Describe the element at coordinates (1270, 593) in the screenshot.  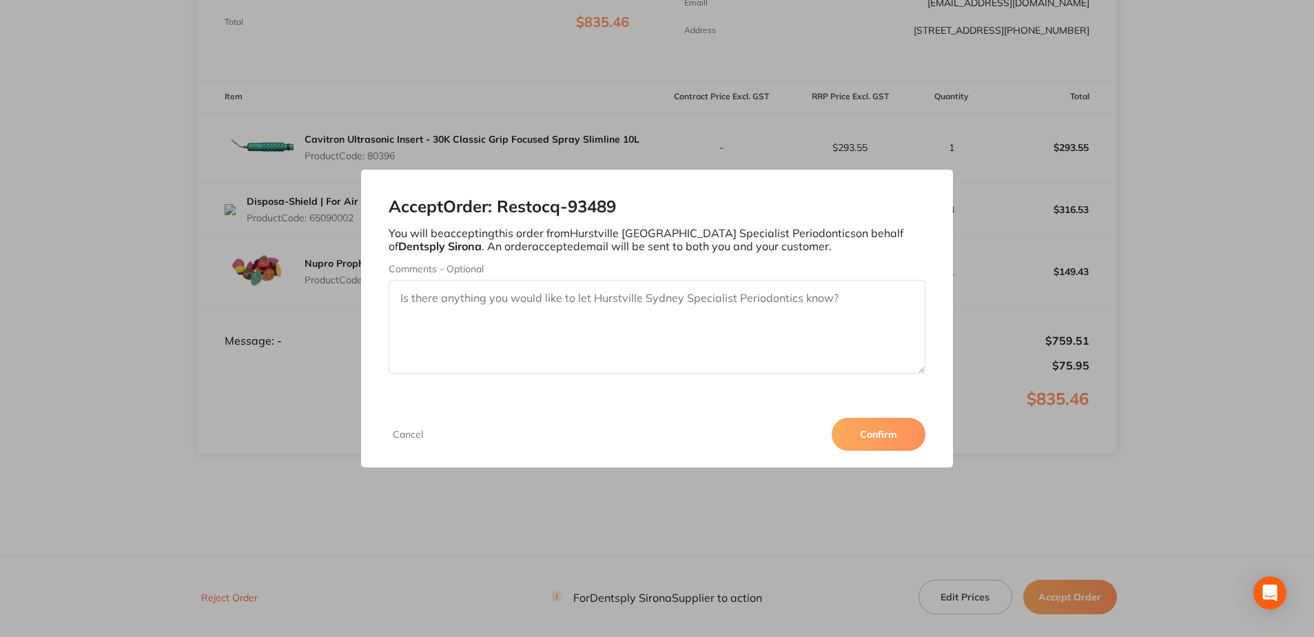
I see `div: Open Intercom Messenger` at that location.